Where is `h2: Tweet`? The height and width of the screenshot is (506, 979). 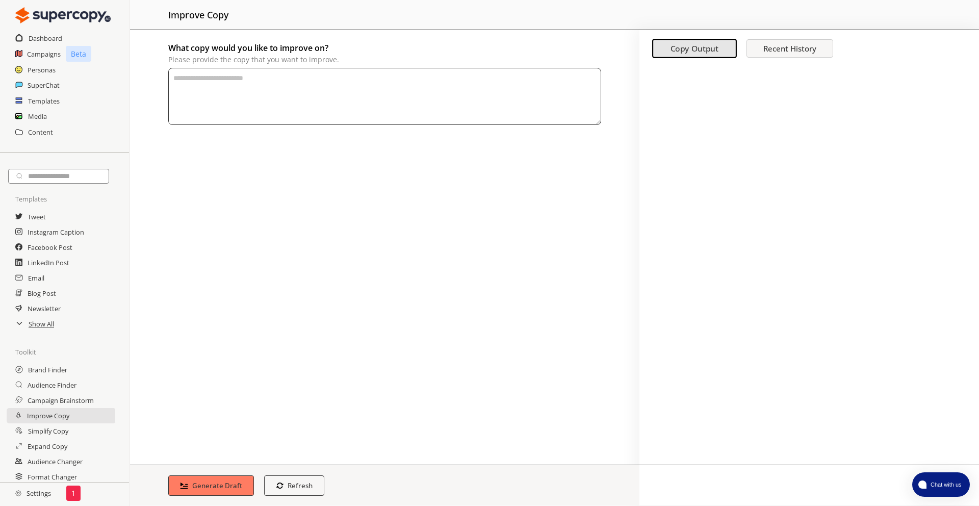
h2: Tweet is located at coordinates (37, 217).